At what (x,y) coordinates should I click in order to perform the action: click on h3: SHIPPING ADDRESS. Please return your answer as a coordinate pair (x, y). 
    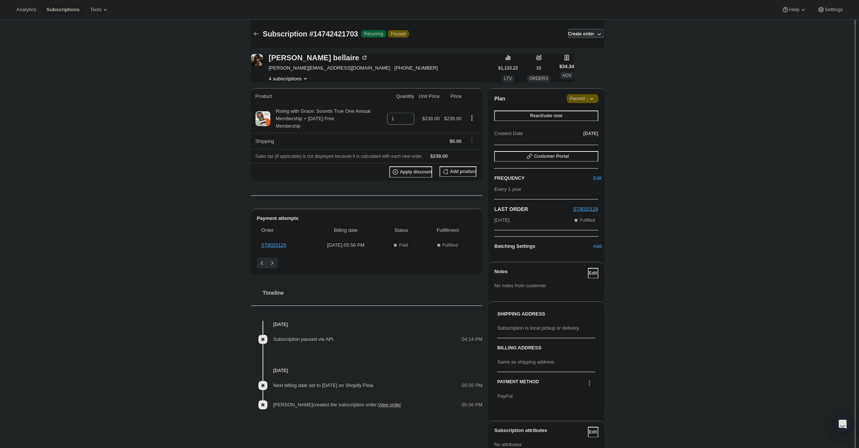
    Looking at the image, I should click on (546, 314).